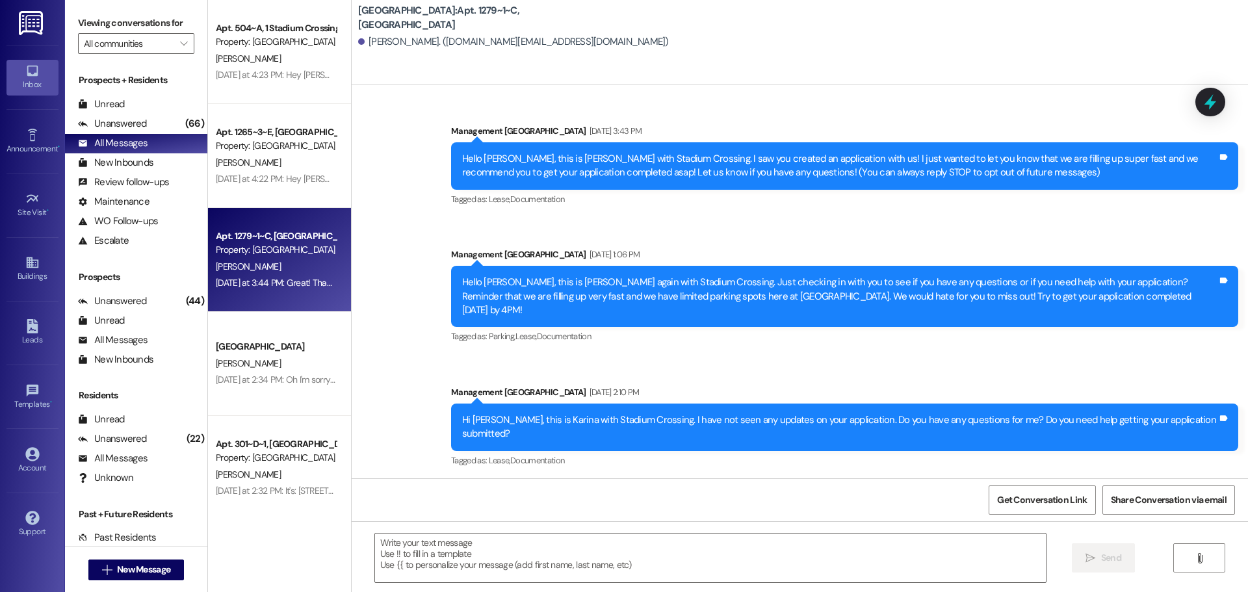 The width and height of the screenshot is (1248, 592). I want to click on div: Review follow-ups, so click(124, 182).